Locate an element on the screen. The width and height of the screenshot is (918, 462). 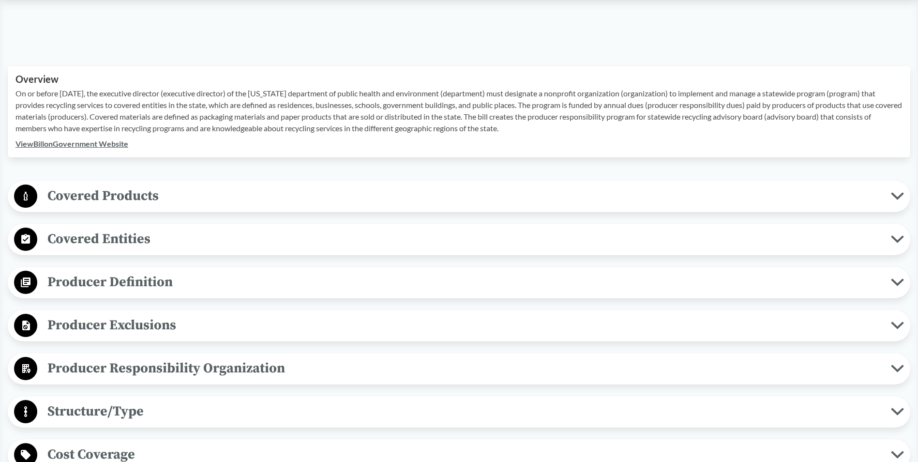
span: Covered Entities is located at coordinates (464, 239).